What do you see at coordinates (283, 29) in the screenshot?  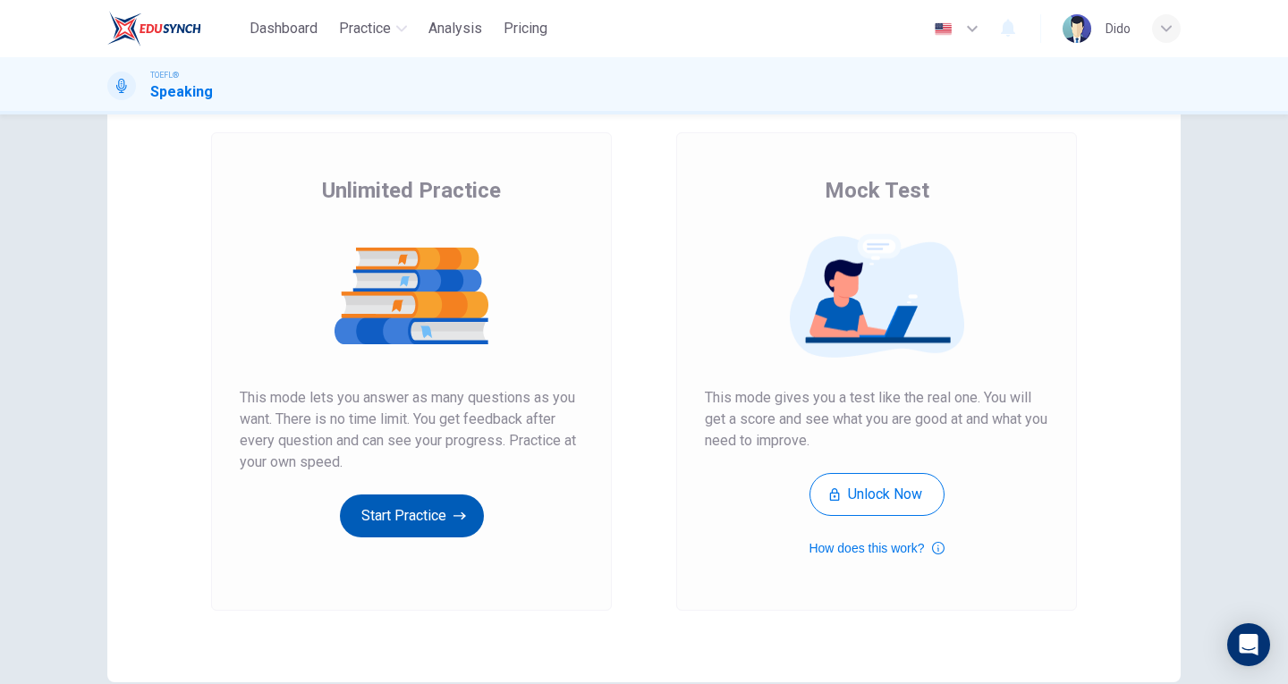 I see `a: Dashboard` at bounding box center [283, 29].